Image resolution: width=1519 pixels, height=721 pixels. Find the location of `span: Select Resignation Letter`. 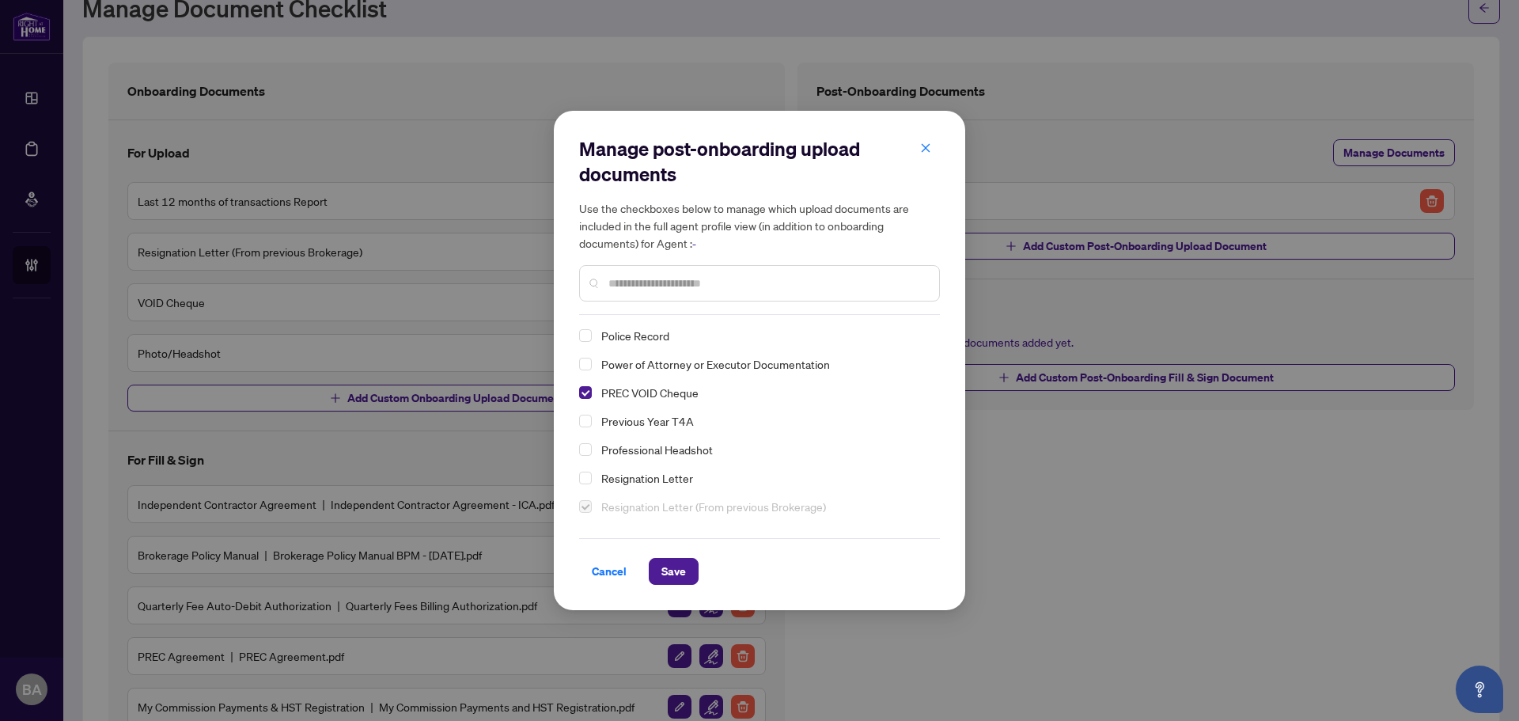

span: Select Resignation Letter is located at coordinates (586, 478).